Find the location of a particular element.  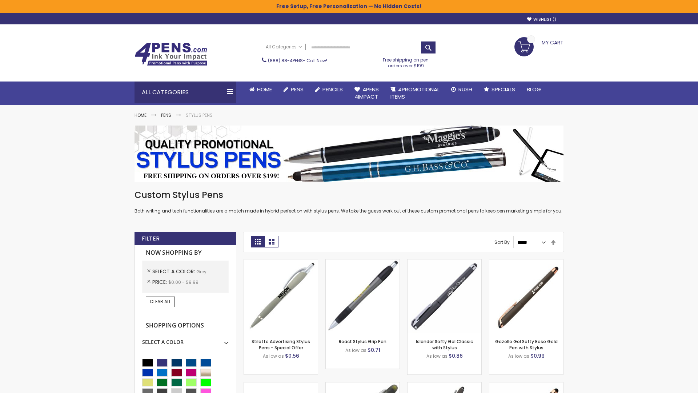

span: Rush is located at coordinates (465, 89).